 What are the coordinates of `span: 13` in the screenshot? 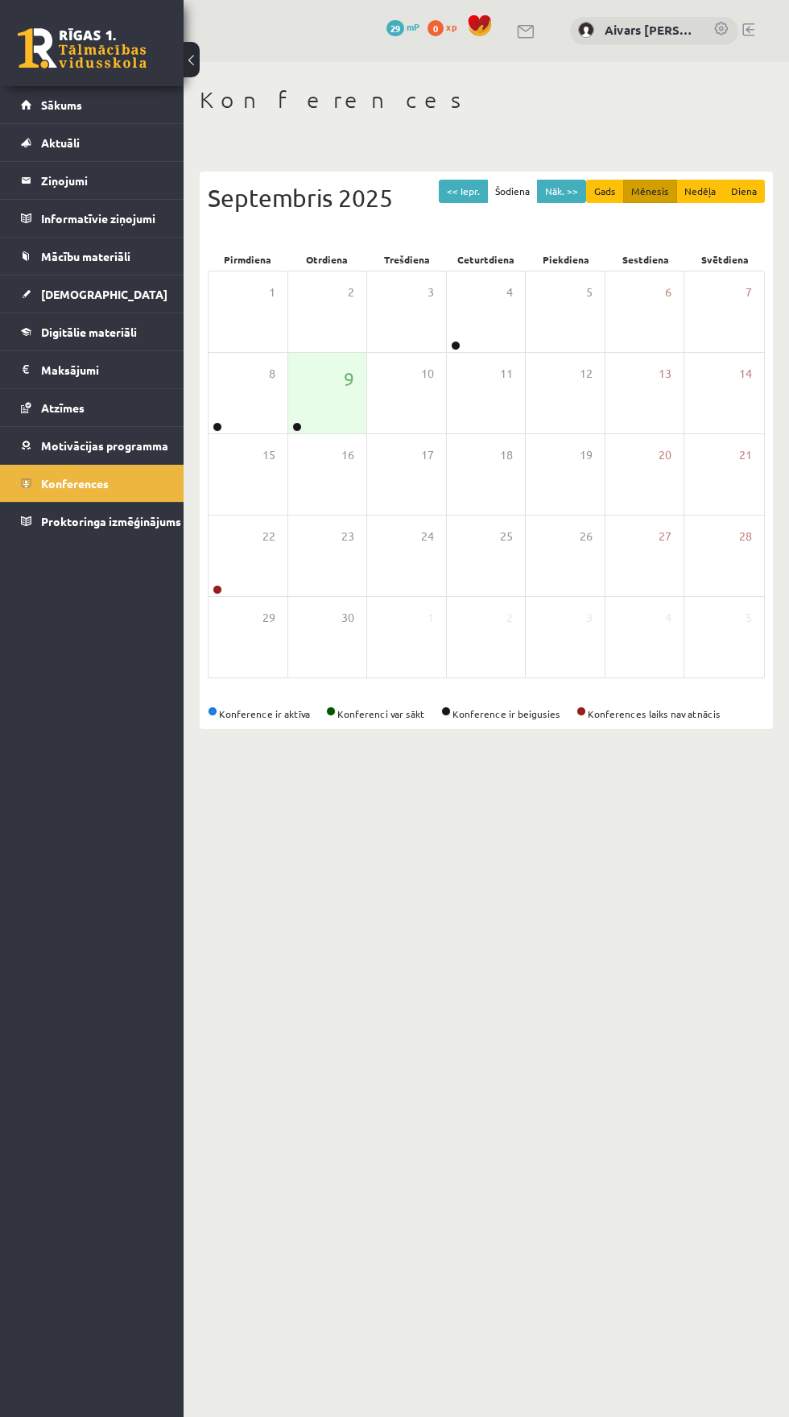 It's located at (665, 374).